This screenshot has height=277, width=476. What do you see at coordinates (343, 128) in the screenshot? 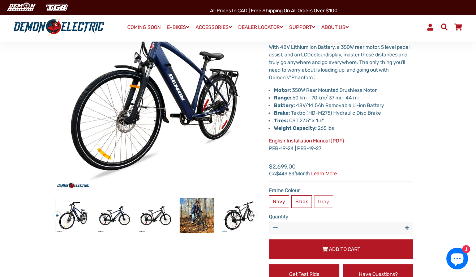
I see `li: 265 lbs` at bounding box center [343, 128].